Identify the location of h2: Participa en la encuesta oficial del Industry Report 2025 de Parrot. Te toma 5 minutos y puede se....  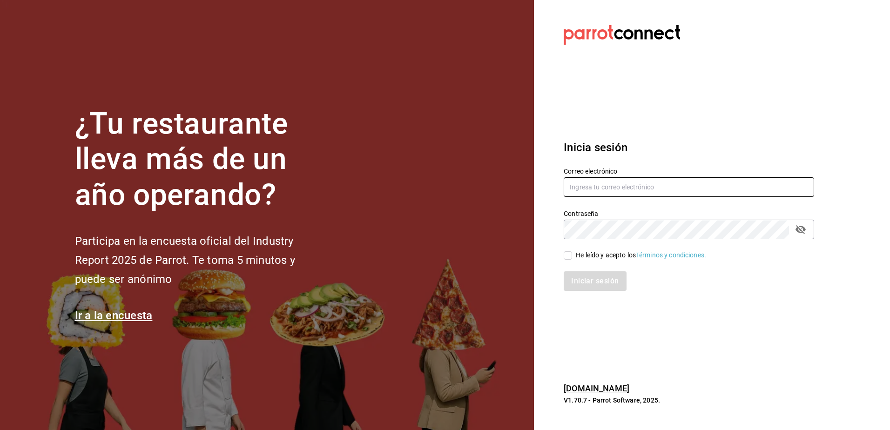
(201, 260).